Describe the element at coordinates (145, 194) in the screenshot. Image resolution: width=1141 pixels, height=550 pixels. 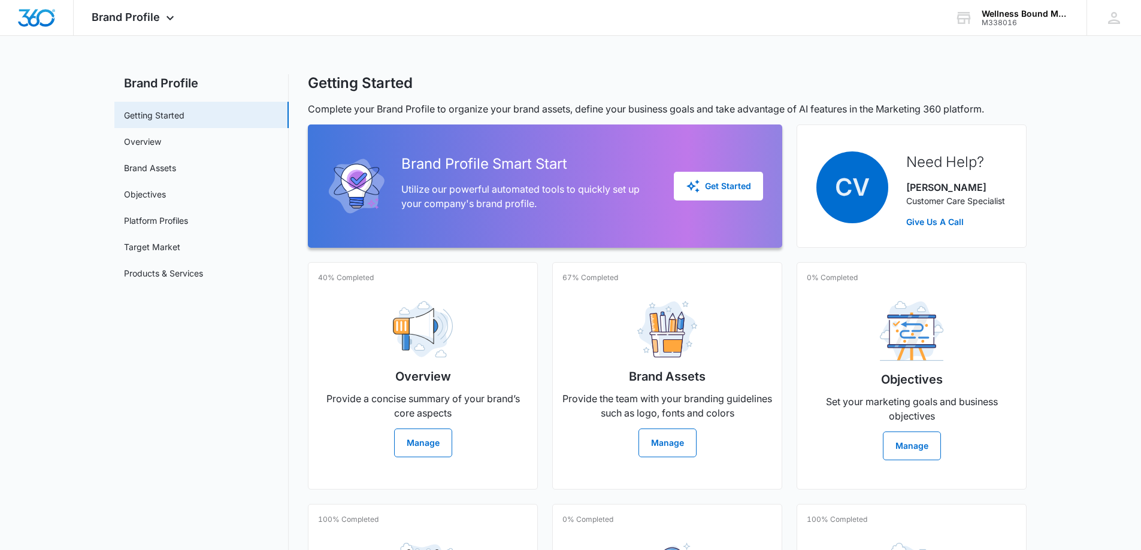
I see `a: Objectives` at that location.